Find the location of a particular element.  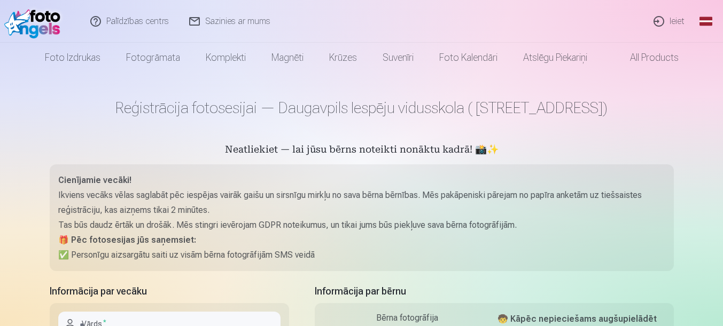

a: Foto izdrukas is located at coordinates (73, 58).